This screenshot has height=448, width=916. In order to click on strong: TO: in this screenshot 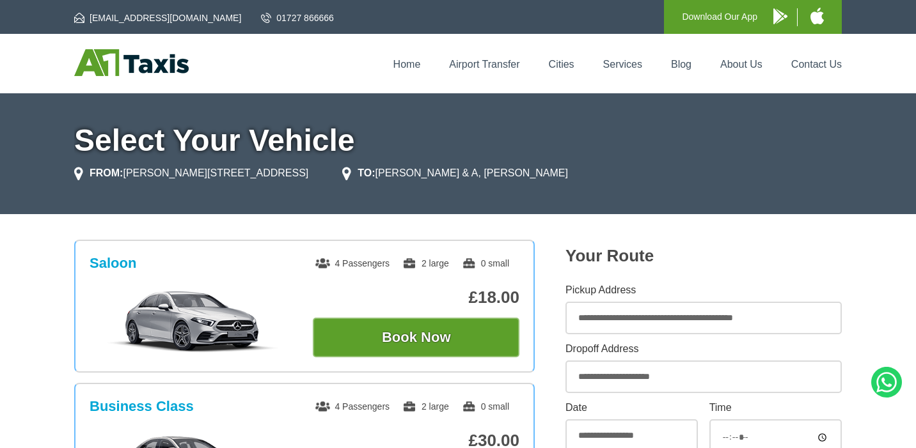, I will do `click(366, 173)`.